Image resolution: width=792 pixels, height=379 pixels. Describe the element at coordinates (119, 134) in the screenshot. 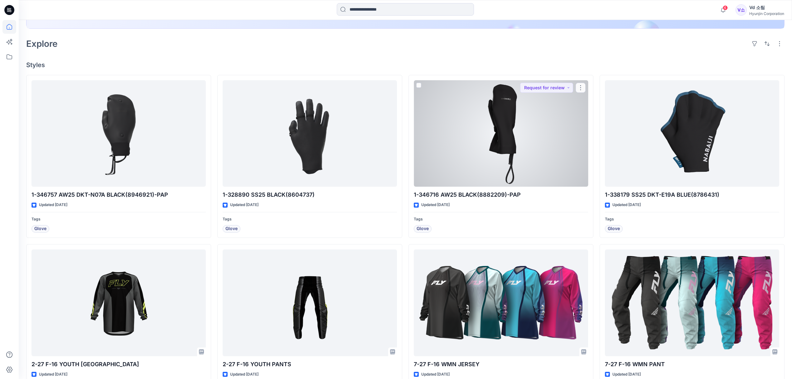

I see `a: 1-346757 AW25 DKT-N07A BLACK(8946921)-PAP` at that location.